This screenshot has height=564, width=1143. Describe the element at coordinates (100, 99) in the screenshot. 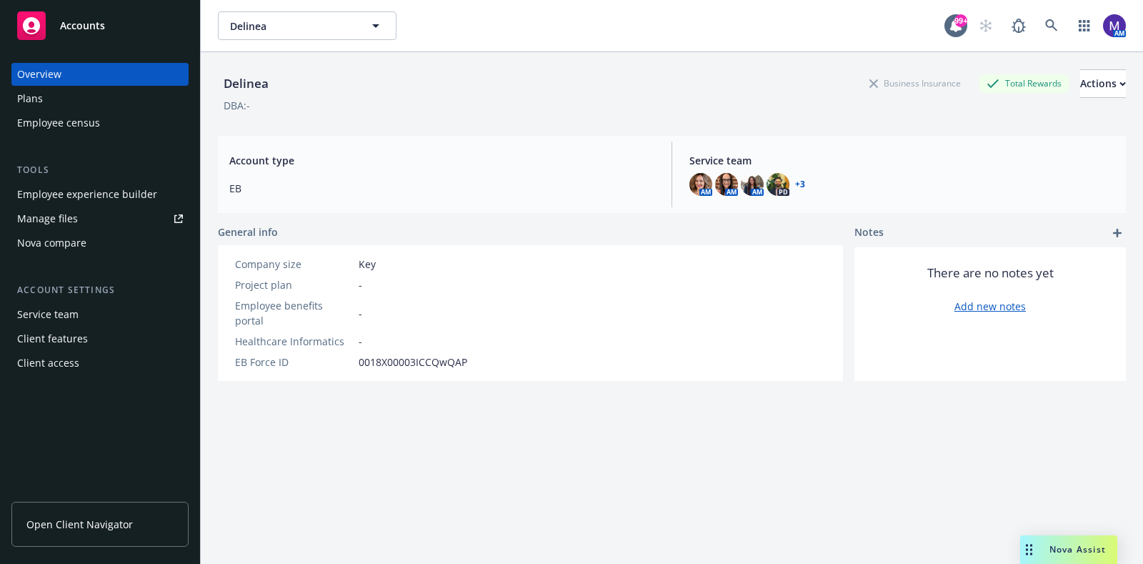

I see `a: Plans` at that location.